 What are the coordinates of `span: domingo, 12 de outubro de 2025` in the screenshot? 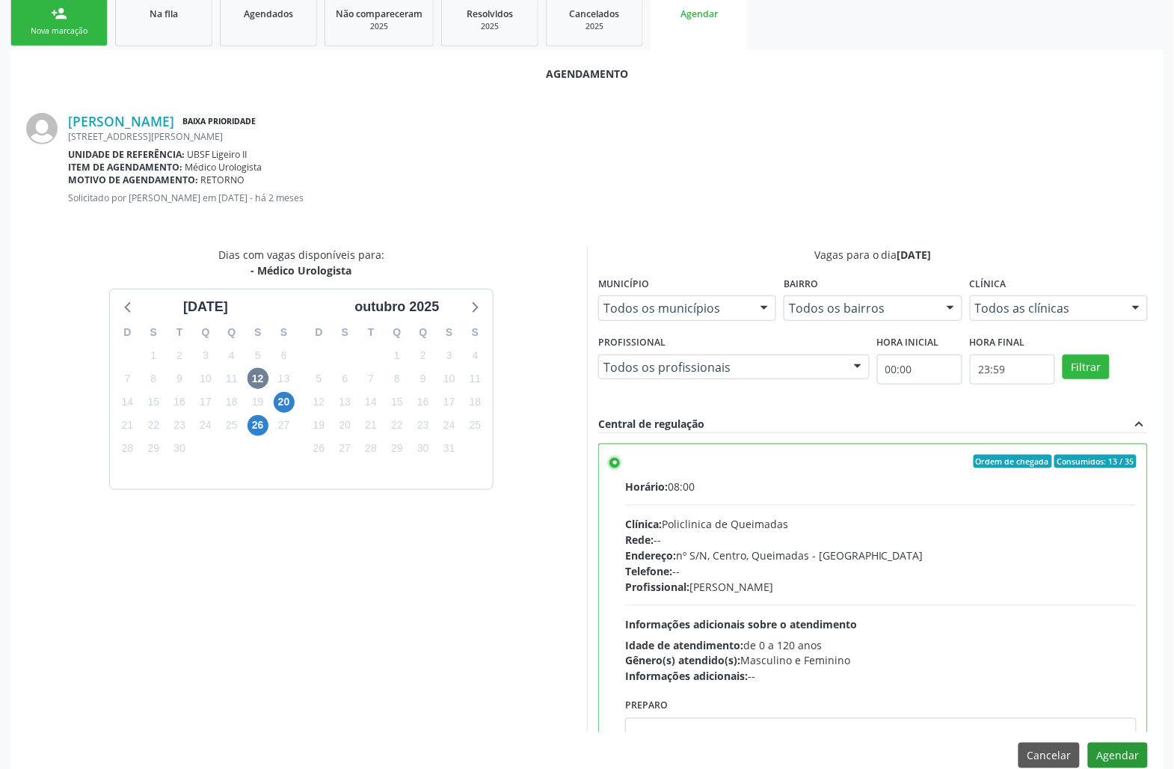 It's located at (319, 402).